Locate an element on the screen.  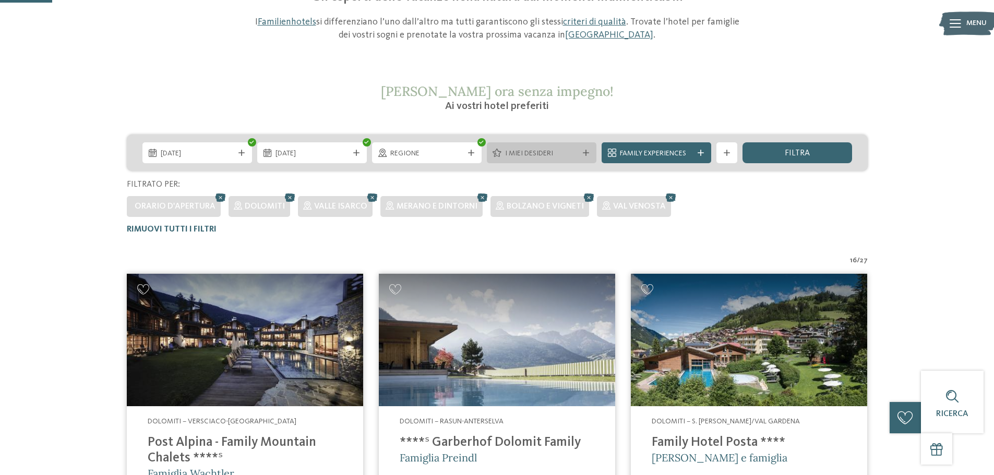
span: Merano e dintorni is located at coordinates (437, 207).